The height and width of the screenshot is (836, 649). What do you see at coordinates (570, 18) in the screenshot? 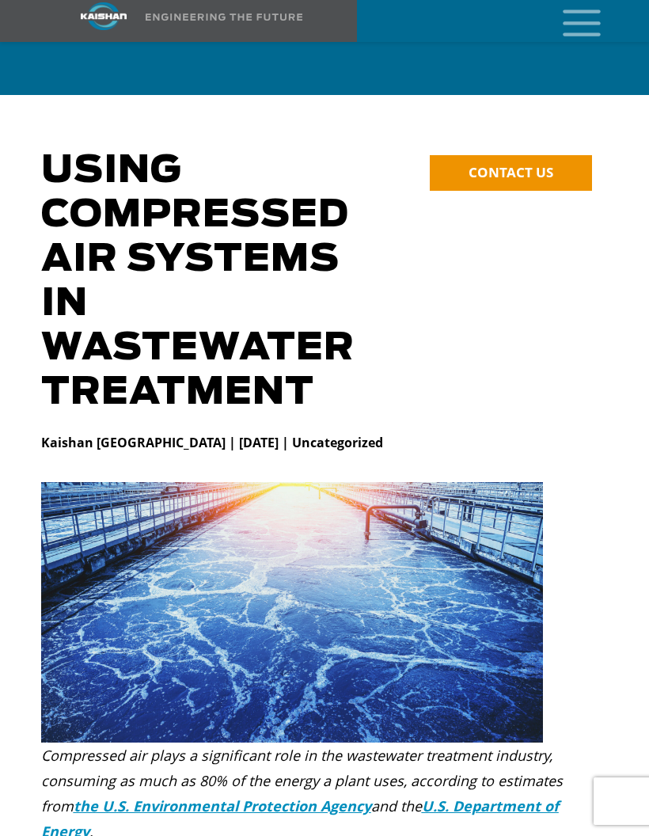
I see `a: mobile menu` at bounding box center [570, 18].